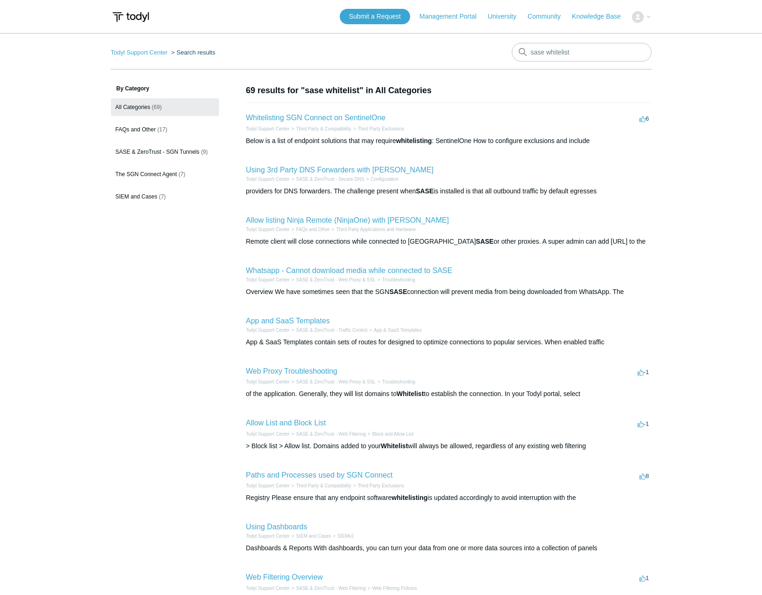 The height and width of the screenshot is (595, 762). What do you see at coordinates (394, 330) in the screenshot?
I see `li: App & SaaS Templates` at bounding box center [394, 330].